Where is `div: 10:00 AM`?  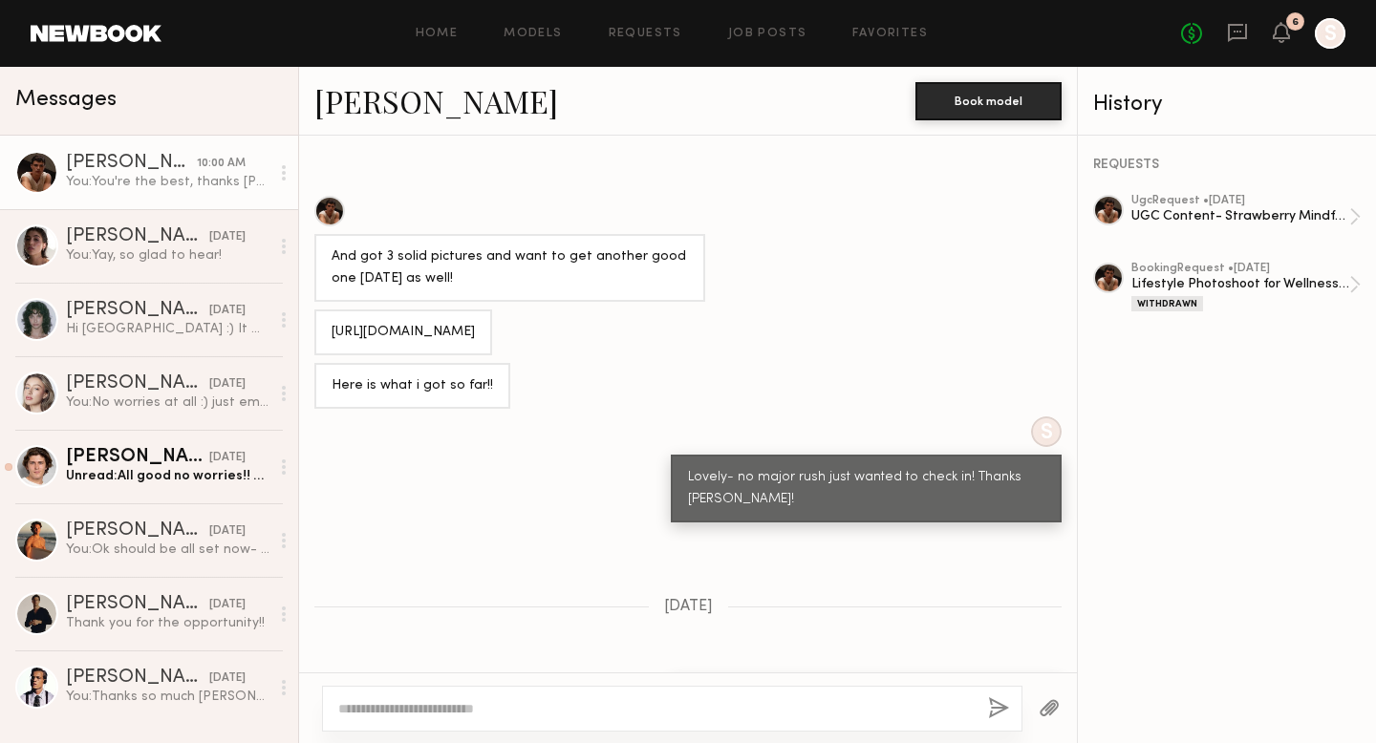 div: 10:00 AM is located at coordinates (221, 163).